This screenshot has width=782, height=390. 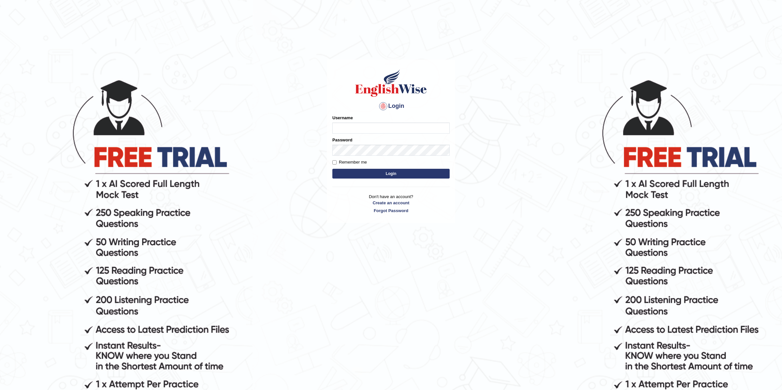 What do you see at coordinates (391, 204) in the screenshot?
I see `p: Don't have an account?` at bounding box center [391, 204].